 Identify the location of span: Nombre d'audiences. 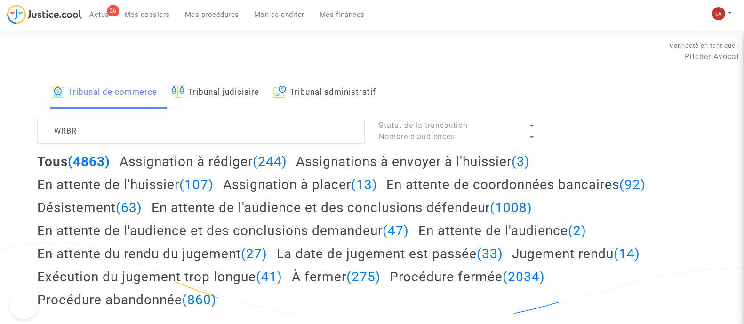
(417, 136).